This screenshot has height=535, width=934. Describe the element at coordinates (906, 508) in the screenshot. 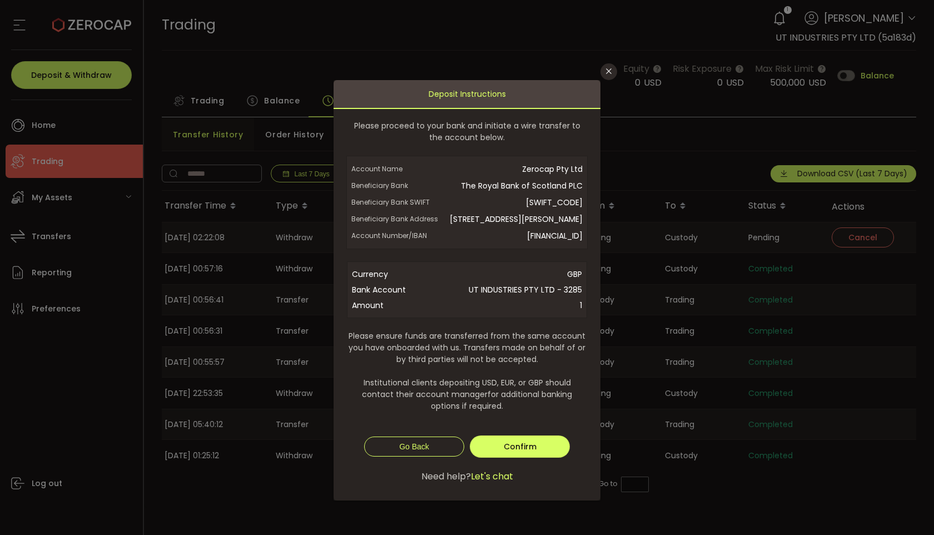

I see `div: Chat Widget` at that location.